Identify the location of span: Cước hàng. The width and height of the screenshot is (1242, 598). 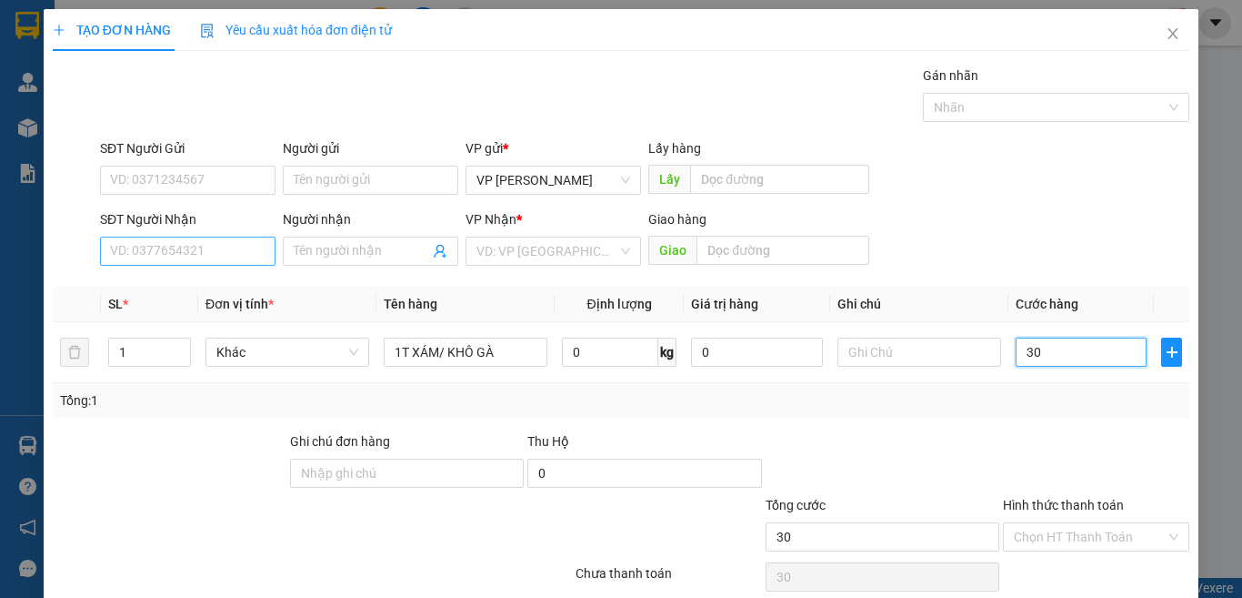
(1047, 304).